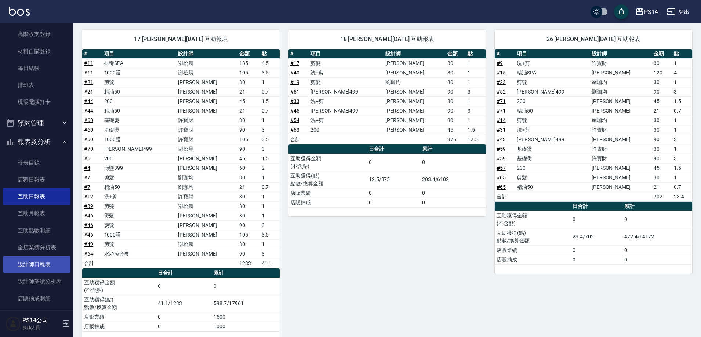 This screenshot has width=701, height=337. What do you see at coordinates (501, 101) in the screenshot?
I see `a: #71` at bounding box center [501, 101].